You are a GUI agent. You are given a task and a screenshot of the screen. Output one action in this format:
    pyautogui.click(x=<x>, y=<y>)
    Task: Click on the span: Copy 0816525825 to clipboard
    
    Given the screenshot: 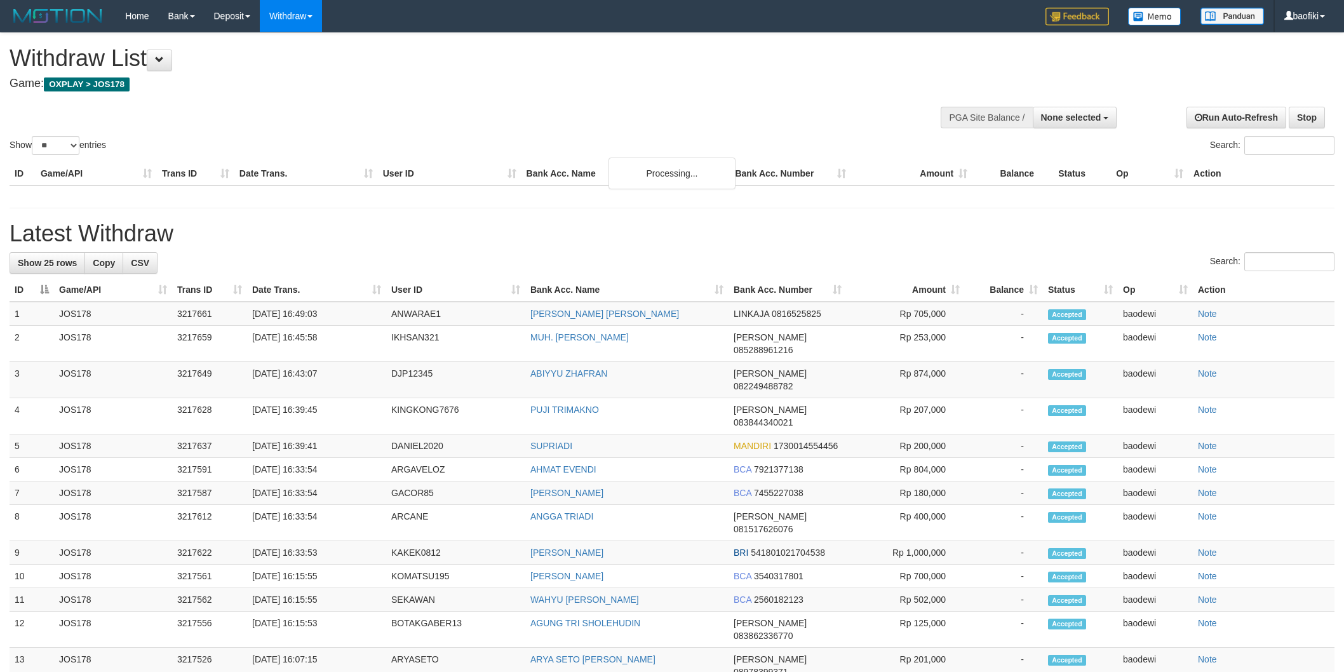 What is the action you would take?
    pyautogui.click(x=796, y=314)
    